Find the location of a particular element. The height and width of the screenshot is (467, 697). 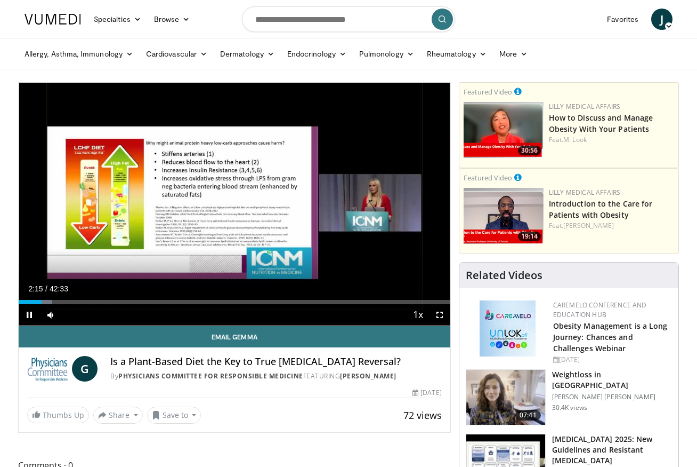

input: Search topics, interventions is located at coordinates (349, 19).